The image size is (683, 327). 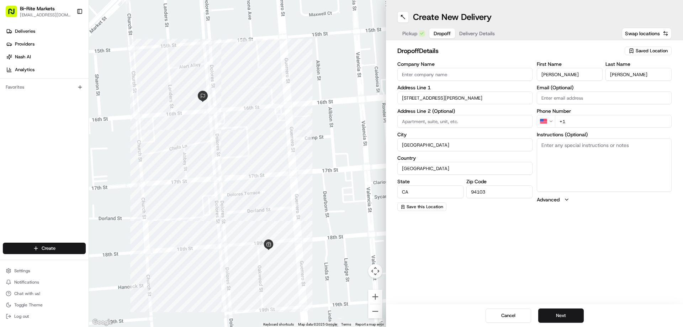 What do you see at coordinates (465, 168) in the screenshot?
I see `input: Enter country` at bounding box center [465, 168].